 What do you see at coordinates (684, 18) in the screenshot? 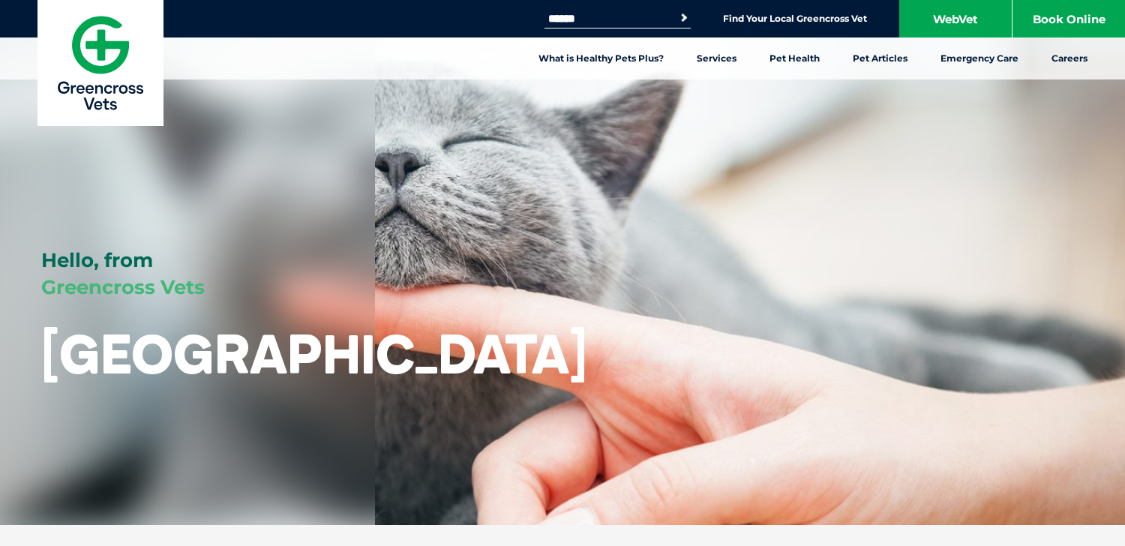
I see `button: Search` at bounding box center [684, 18].